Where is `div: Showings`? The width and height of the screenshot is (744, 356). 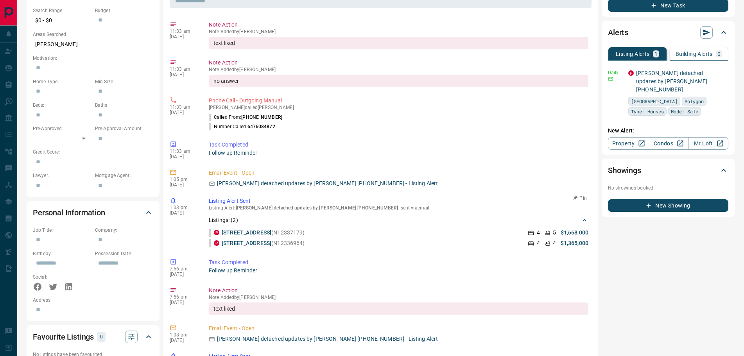 div: Showings is located at coordinates (668, 170).